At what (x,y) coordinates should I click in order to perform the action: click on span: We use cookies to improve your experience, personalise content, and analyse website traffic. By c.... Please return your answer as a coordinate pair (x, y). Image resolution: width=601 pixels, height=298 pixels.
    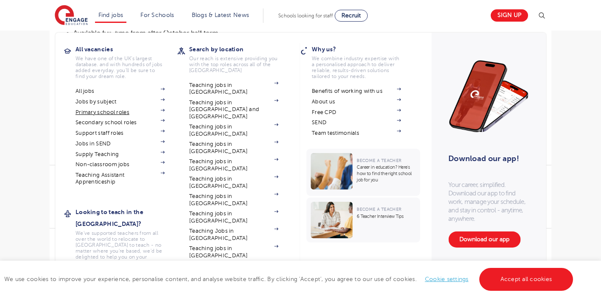
    Looking at the image, I should click on (290, 279).